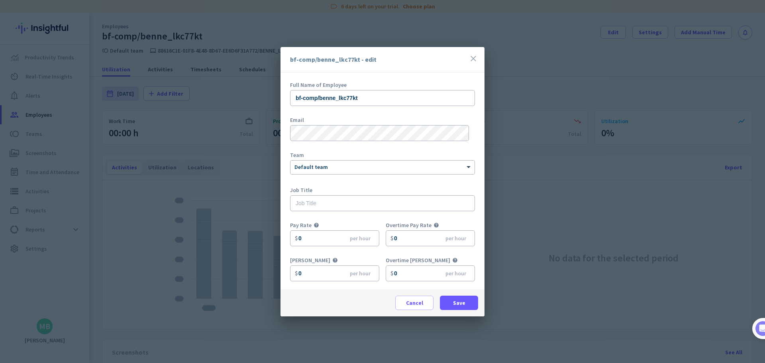  Describe the element at coordinates (382, 203) in the screenshot. I see `input: Job Title` at that location.